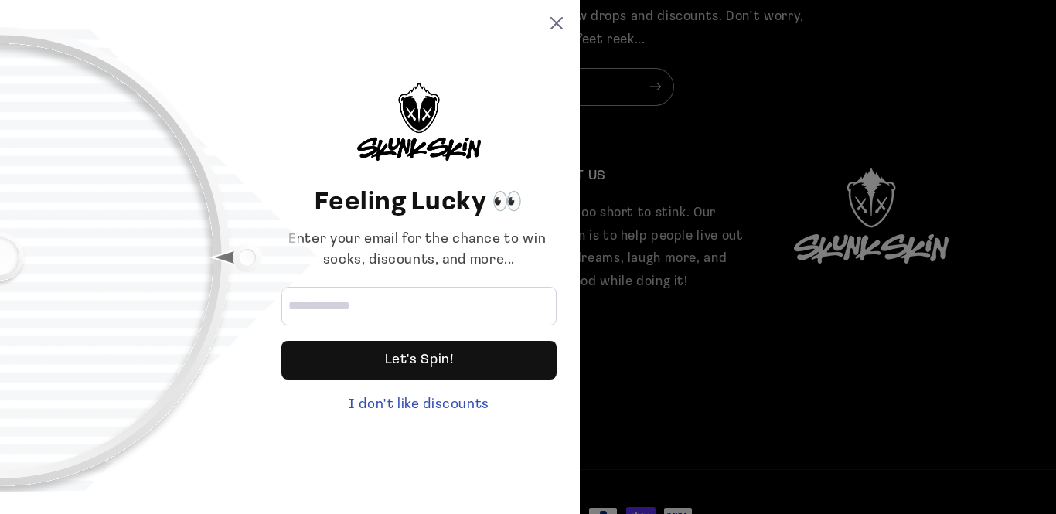 The image size is (1056, 514). Describe the element at coordinates (419, 360) in the screenshot. I see `div: Let's Spin!` at that location.